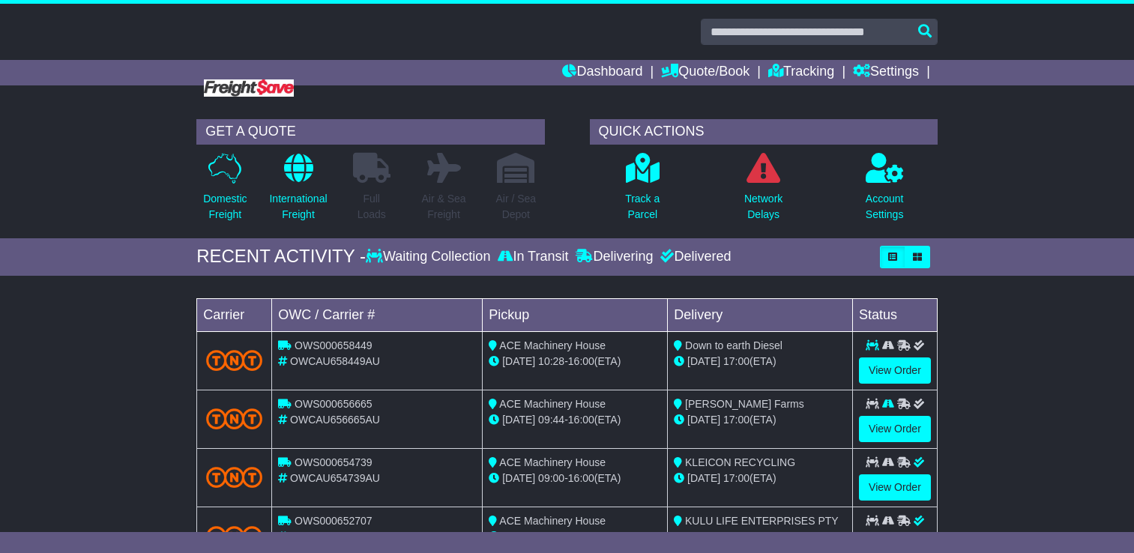 The width and height of the screenshot is (1134, 553). Describe the element at coordinates (602, 73) in the screenshot. I see `a: Dashboard` at that location.